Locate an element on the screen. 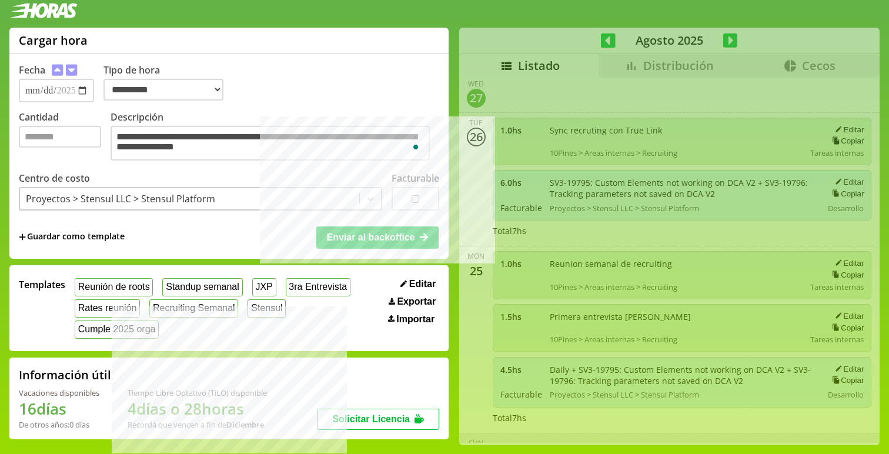 This screenshot has height=454, width=889. textarea: To enrich screen reader interactions, please activate Accessibility in Grammarly extension settings is located at coordinates (270, 143).